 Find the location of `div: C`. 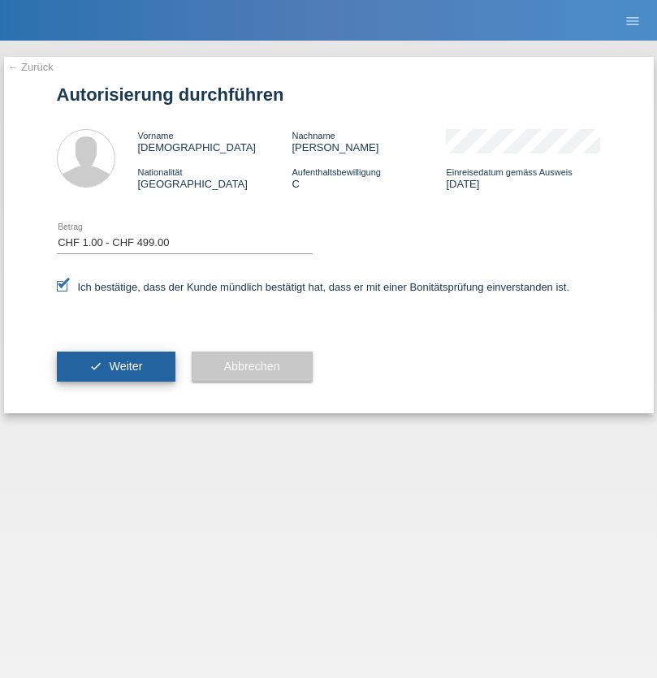

div: C is located at coordinates (369, 178).